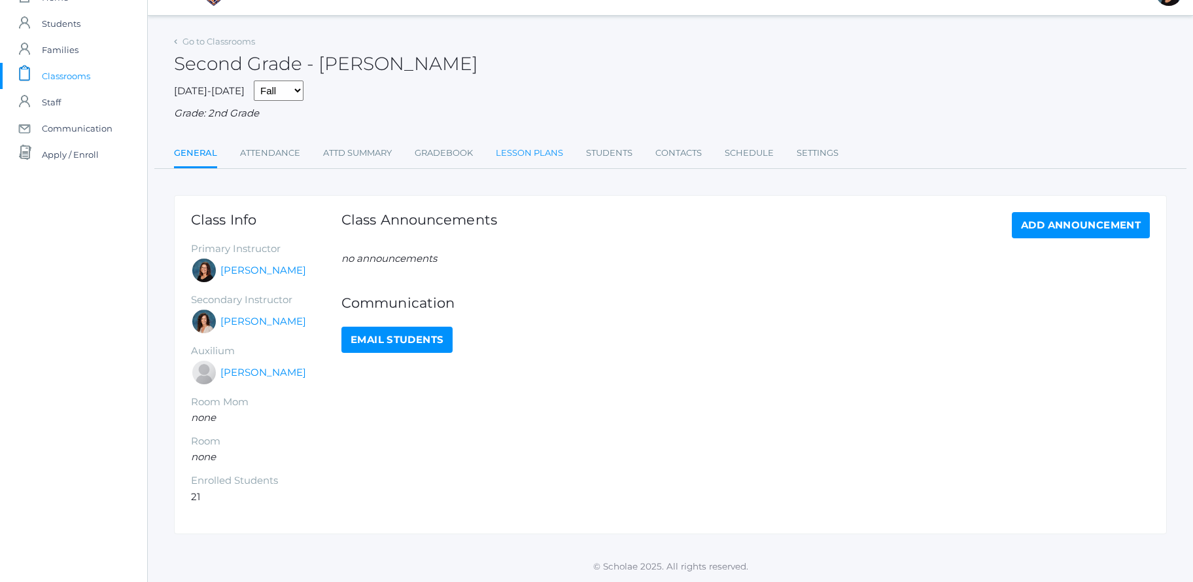  What do you see at coordinates (204, 270) in the screenshot?
I see `div: Emily Balli` at bounding box center [204, 270].